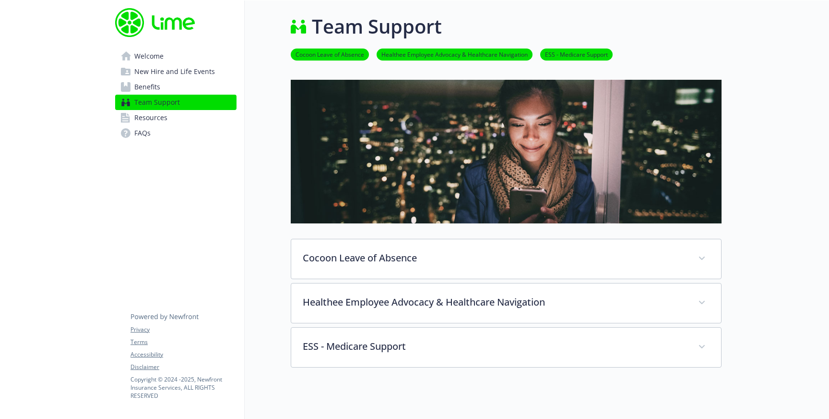 Image resolution: width=829 pixels, height=419 pixels. I want to click on a: Team Support, so click(176, 102).